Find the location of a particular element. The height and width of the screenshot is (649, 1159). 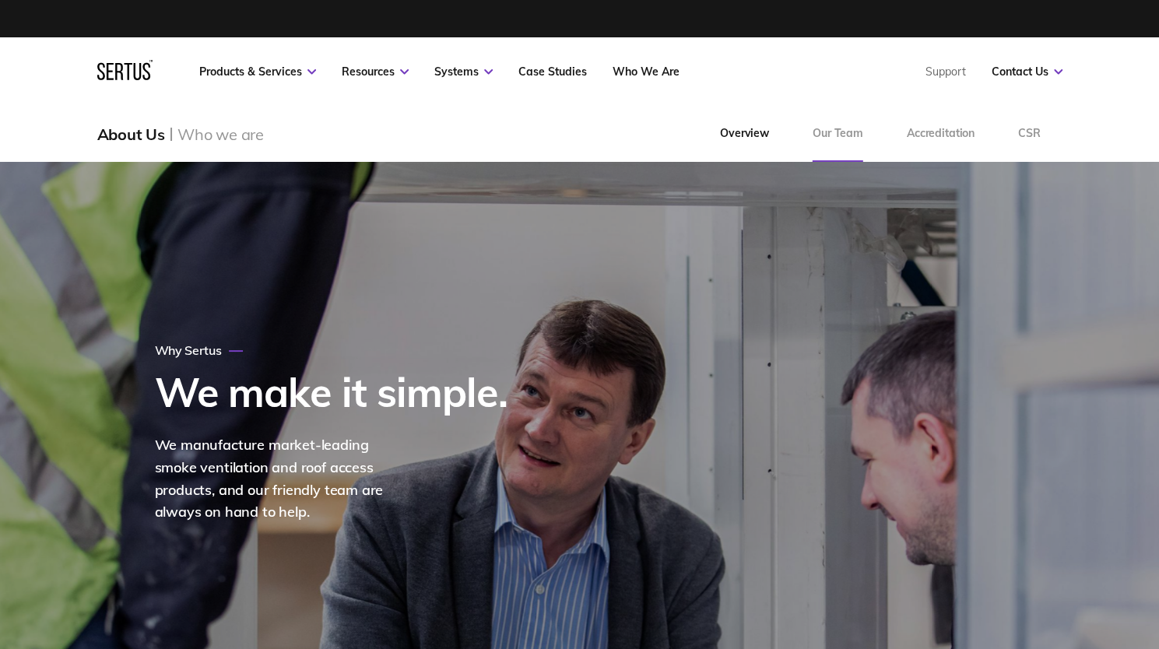

div: About Us is located at coordinates (131, 134).